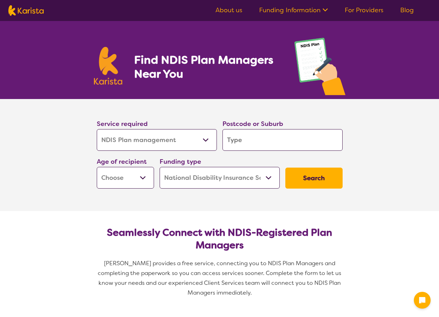 This screenshot has width=439, height=317. Describe the element at coordinates (207, 67) in the screenshot. I see `h1: Find NDIS Plan Managers Near You` at that location.